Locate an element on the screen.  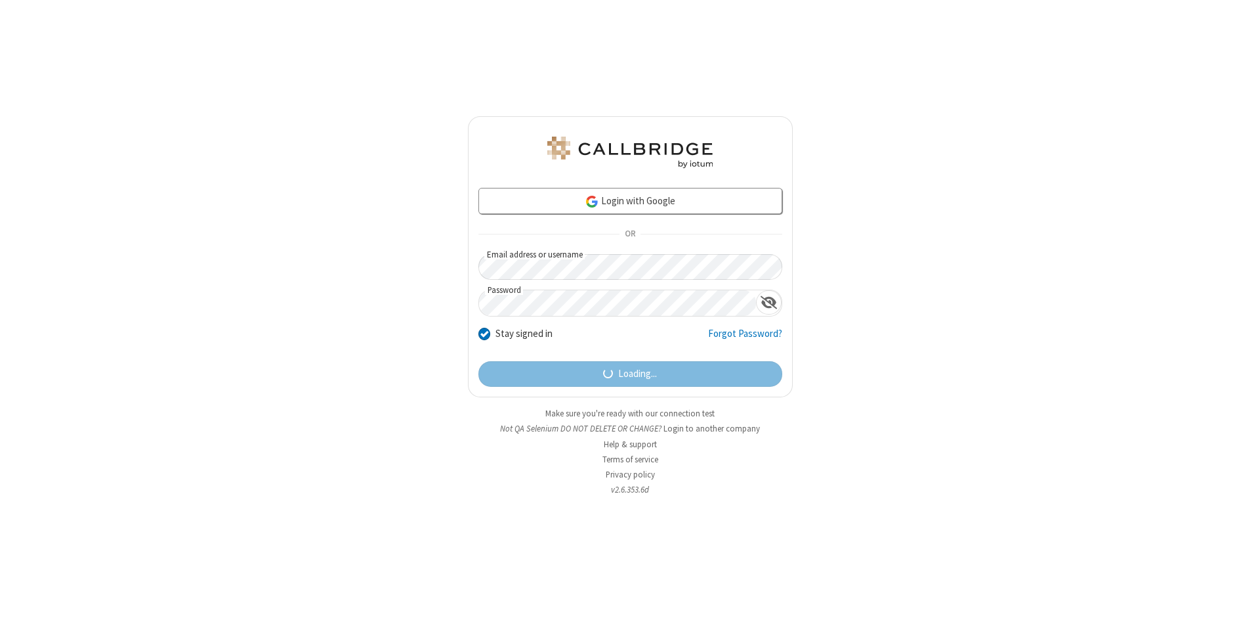
button: Login to another company is located at coordinates (712, 428).